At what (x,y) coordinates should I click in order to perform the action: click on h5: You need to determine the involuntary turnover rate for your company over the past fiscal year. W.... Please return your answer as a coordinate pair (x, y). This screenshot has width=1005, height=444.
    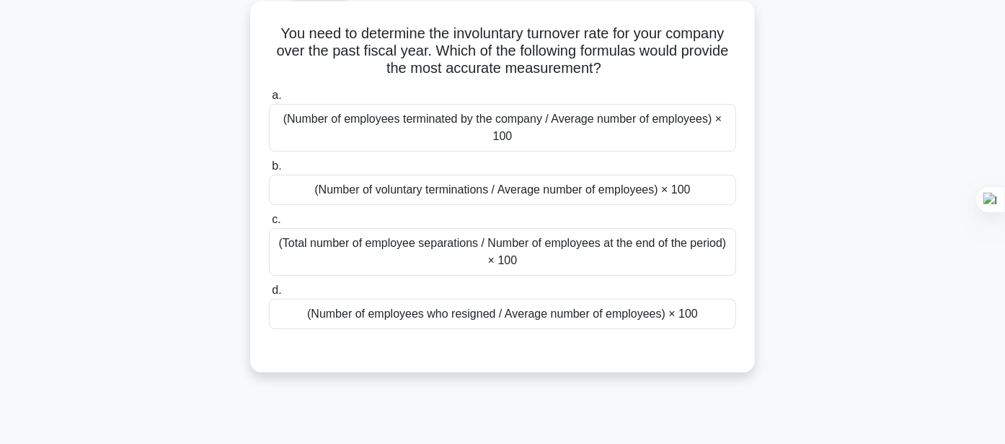
    Looking at the image, I should click on (503, 51).